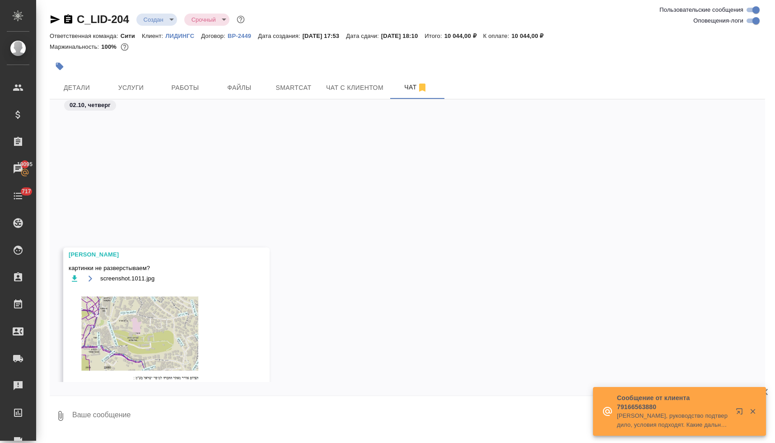 This screenshot has width=775, height=443. Describe the element at coordinates (204, 19) in the screenshot. I see `button: Срочный` at that location.